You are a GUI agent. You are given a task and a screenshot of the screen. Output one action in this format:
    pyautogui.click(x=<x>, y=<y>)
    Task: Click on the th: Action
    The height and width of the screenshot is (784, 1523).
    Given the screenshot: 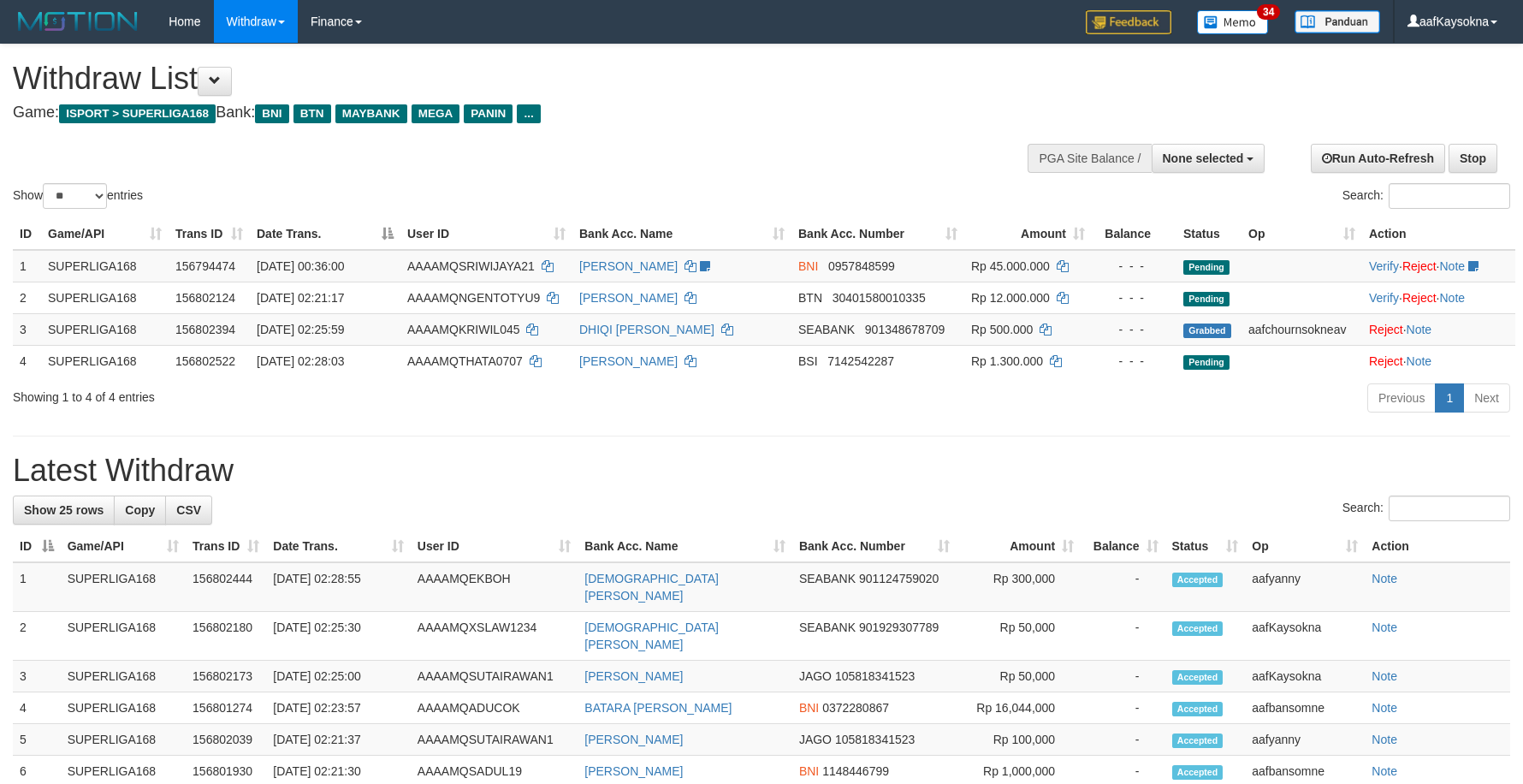 What is the action you would take?
    pyautogui.click(x=1438, y=234)
    